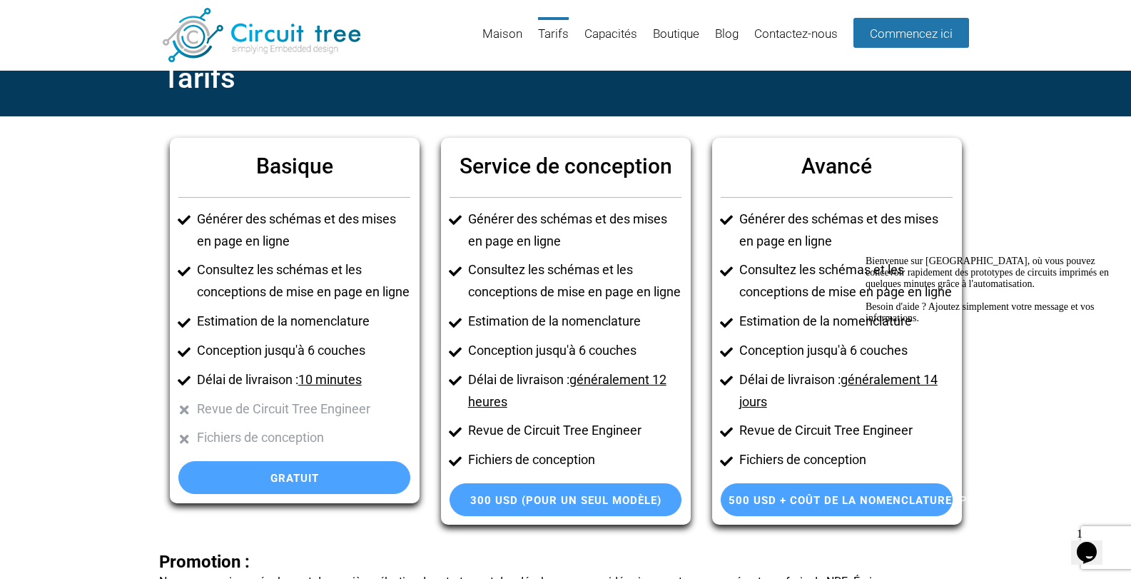 This screenshot has width=1131, height=579. I want to click on a: 300 USD (pour un seul modèle), so click(565, 499).